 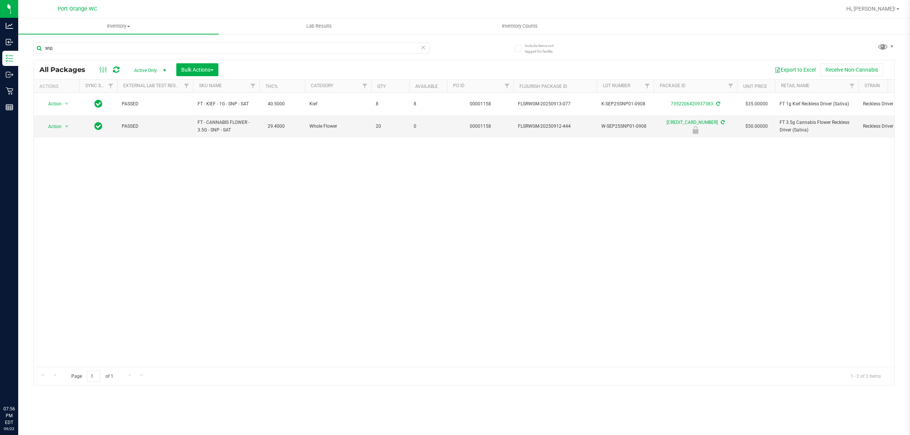 What do you see at coordinates (626, 126) in the screenshot?
I see `span: W-SEP25SNP01-0908` at bounding box center [626, 126].